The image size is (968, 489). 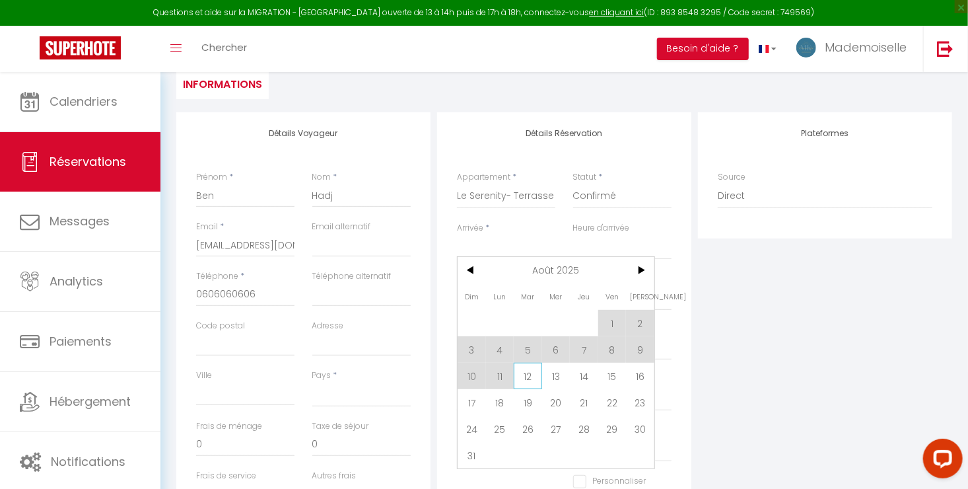 I want to click on span: 30, so click(x=640, y=429).